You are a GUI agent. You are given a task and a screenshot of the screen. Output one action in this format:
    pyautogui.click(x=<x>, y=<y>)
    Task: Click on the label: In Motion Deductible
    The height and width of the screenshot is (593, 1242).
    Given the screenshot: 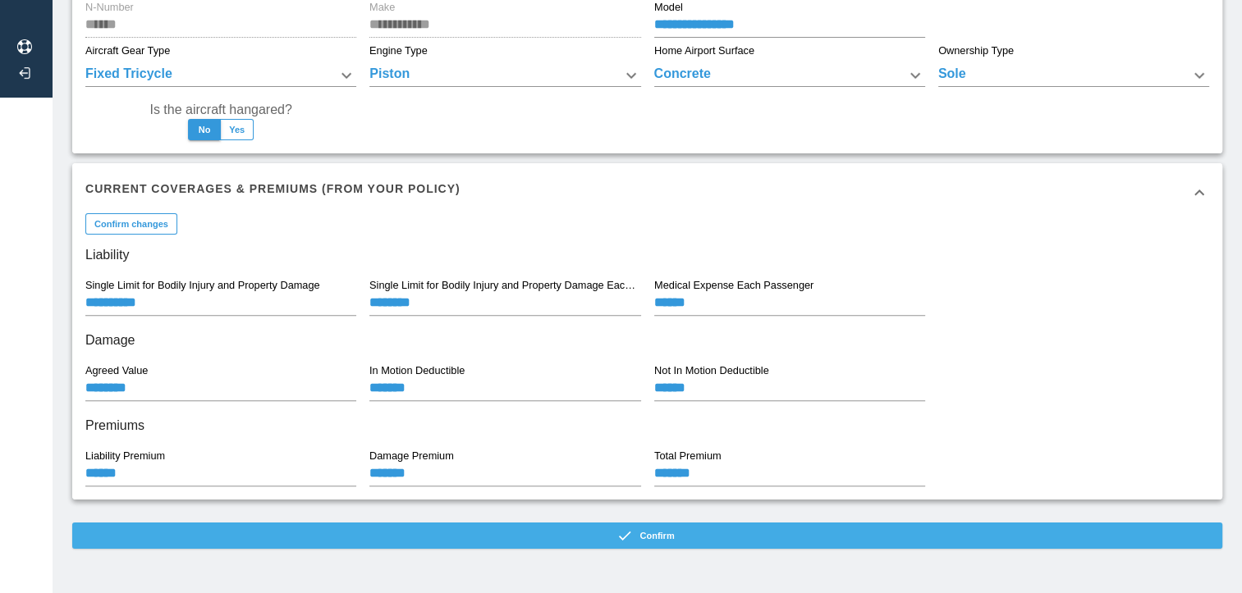 What is the action you would take?
    pyautogui.click(x=417, y=371)
    